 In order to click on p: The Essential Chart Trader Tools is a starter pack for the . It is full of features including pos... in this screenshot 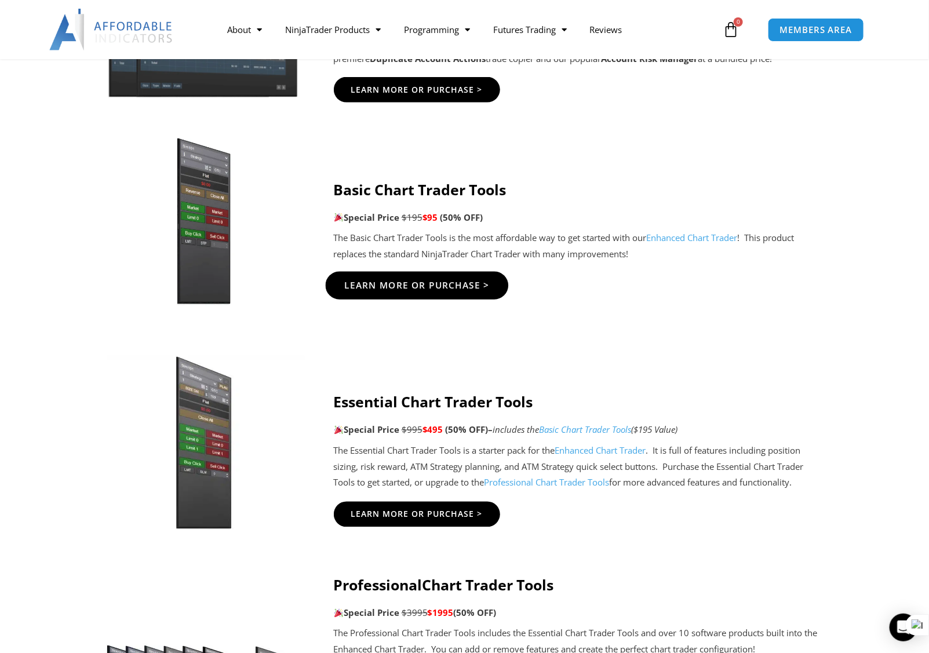, I will do `click(580, 468)`.